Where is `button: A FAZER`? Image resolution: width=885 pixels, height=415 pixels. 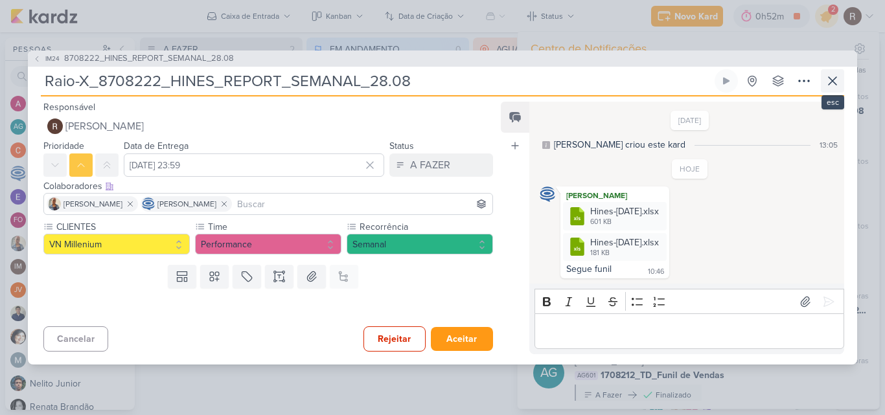
button: A FAZER is located at coordinates (441, 165).